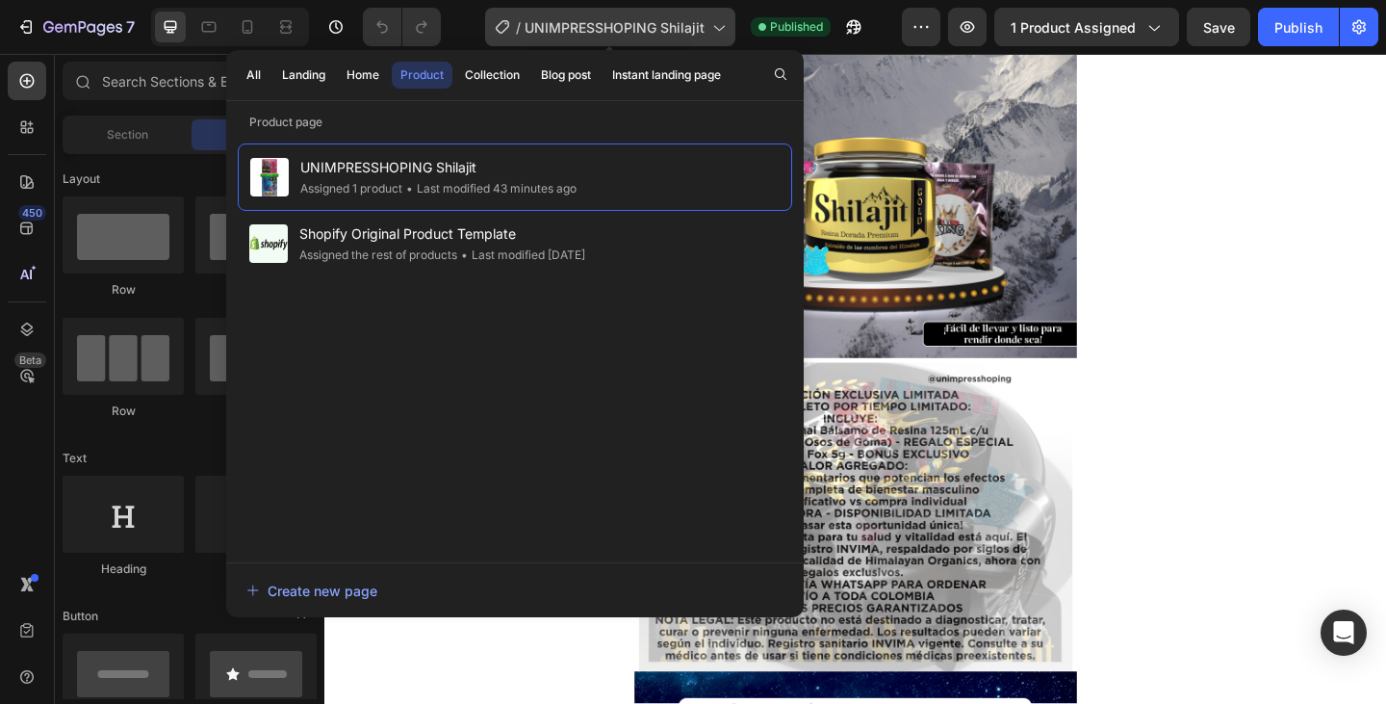 This screenshot has height=704, width=1386. What do you see at coordinates (303, 75) in the screenshot?
I see `div: Landing` at bounding box center [303, 75].